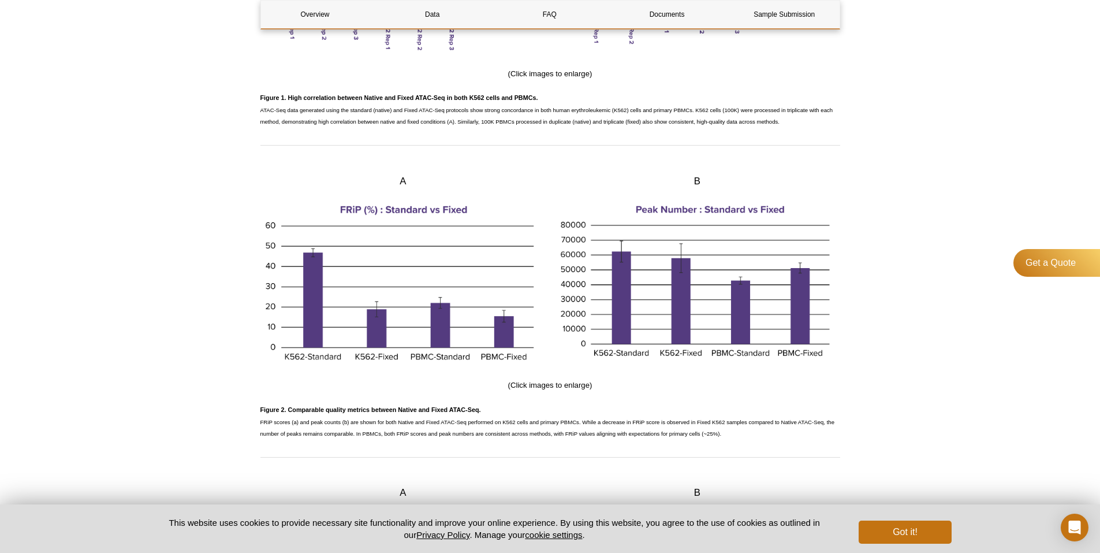  I want to click on div: Open Intercom Messenger, so click(1075, 527).